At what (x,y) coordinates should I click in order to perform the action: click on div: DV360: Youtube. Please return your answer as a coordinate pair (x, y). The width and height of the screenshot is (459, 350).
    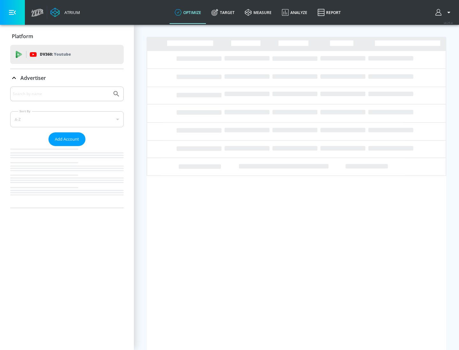
    Looking at the image, I should click on (67, 54).